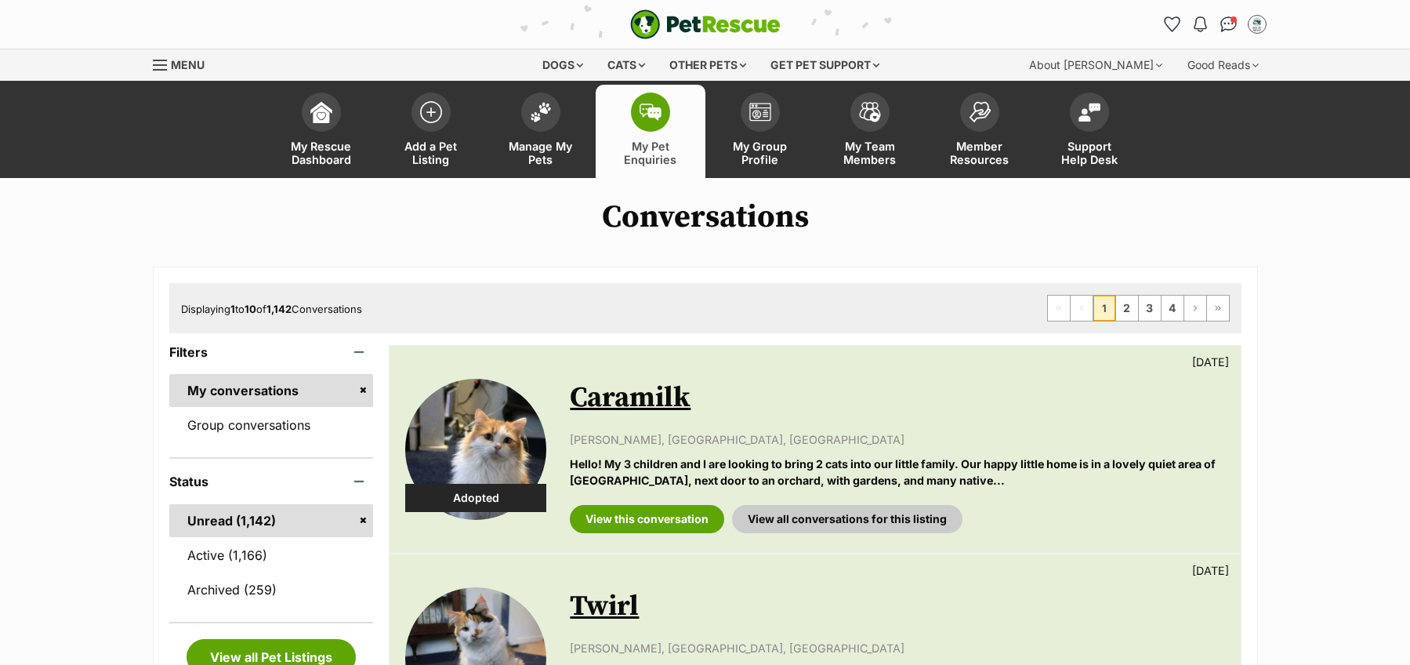 Image resolution: width=1410 pixels, height=665 pixels. What do you see at coordinates (1090, 131) in the screenshot?
I see `a: Support Help Desk` at bounding box center [1090, 131].